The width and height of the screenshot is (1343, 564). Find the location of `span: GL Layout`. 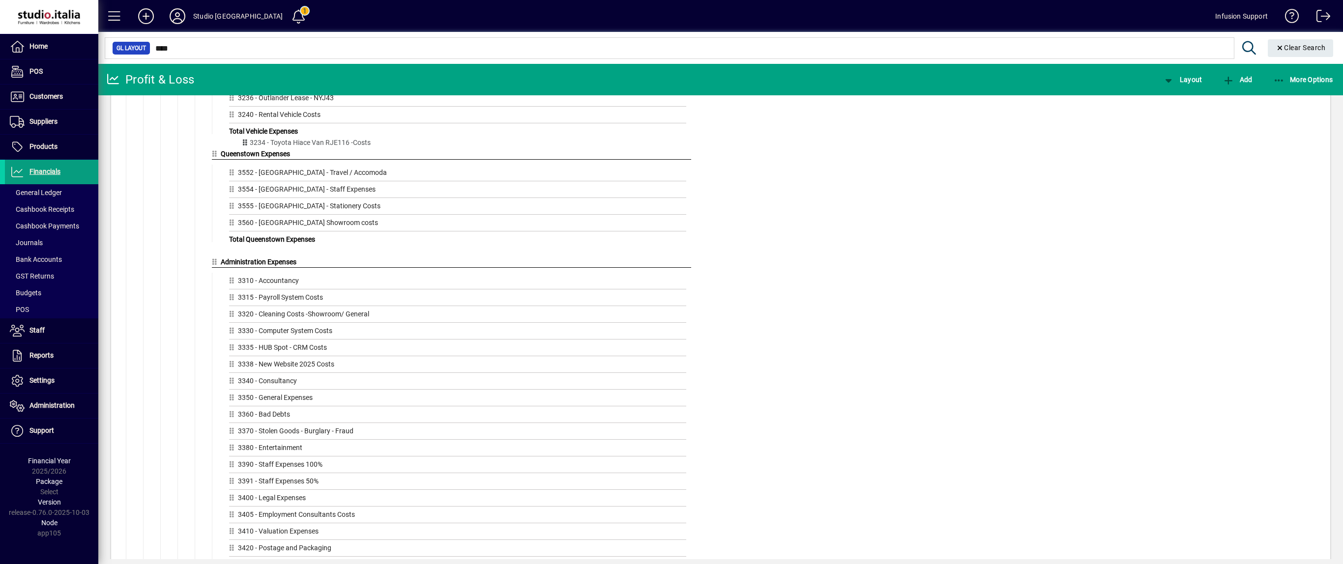

span: GL Layout is located at coordinates (131, 48).